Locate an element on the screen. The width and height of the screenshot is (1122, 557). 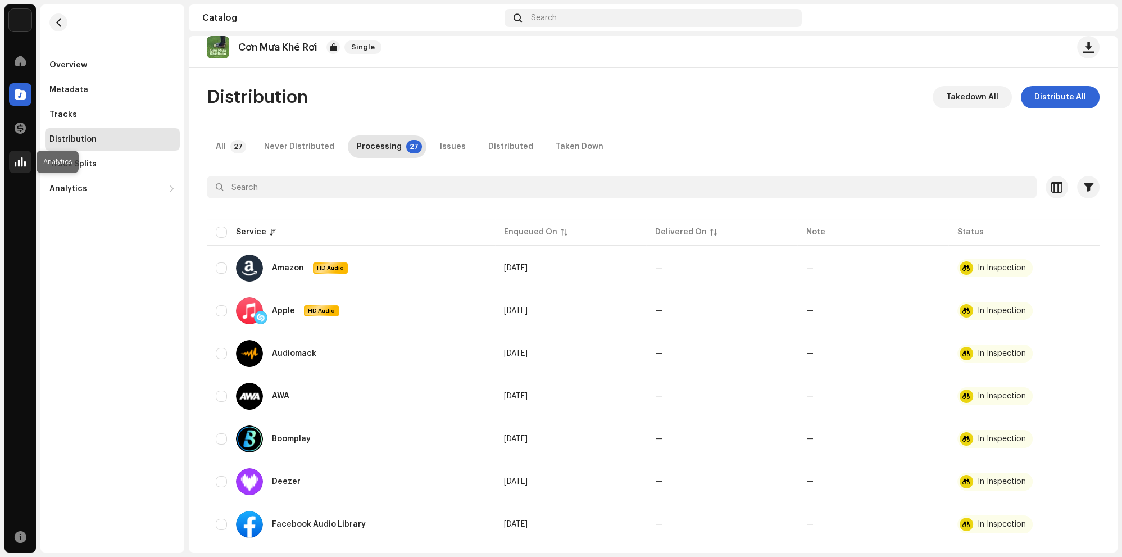
div: Distribution is located at coordinates (73, 139).